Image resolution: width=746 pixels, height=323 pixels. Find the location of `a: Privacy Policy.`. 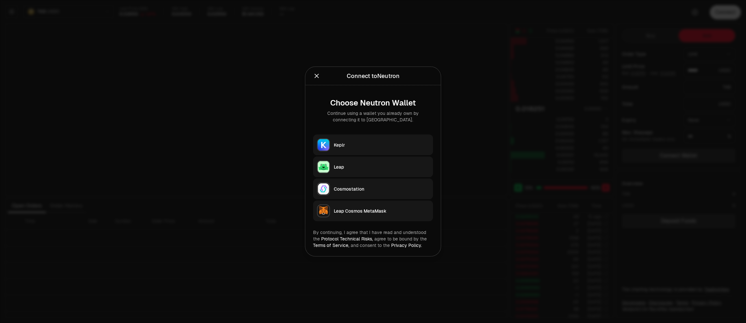

a: Privacy Policy. is located at coordinates (406, 246).